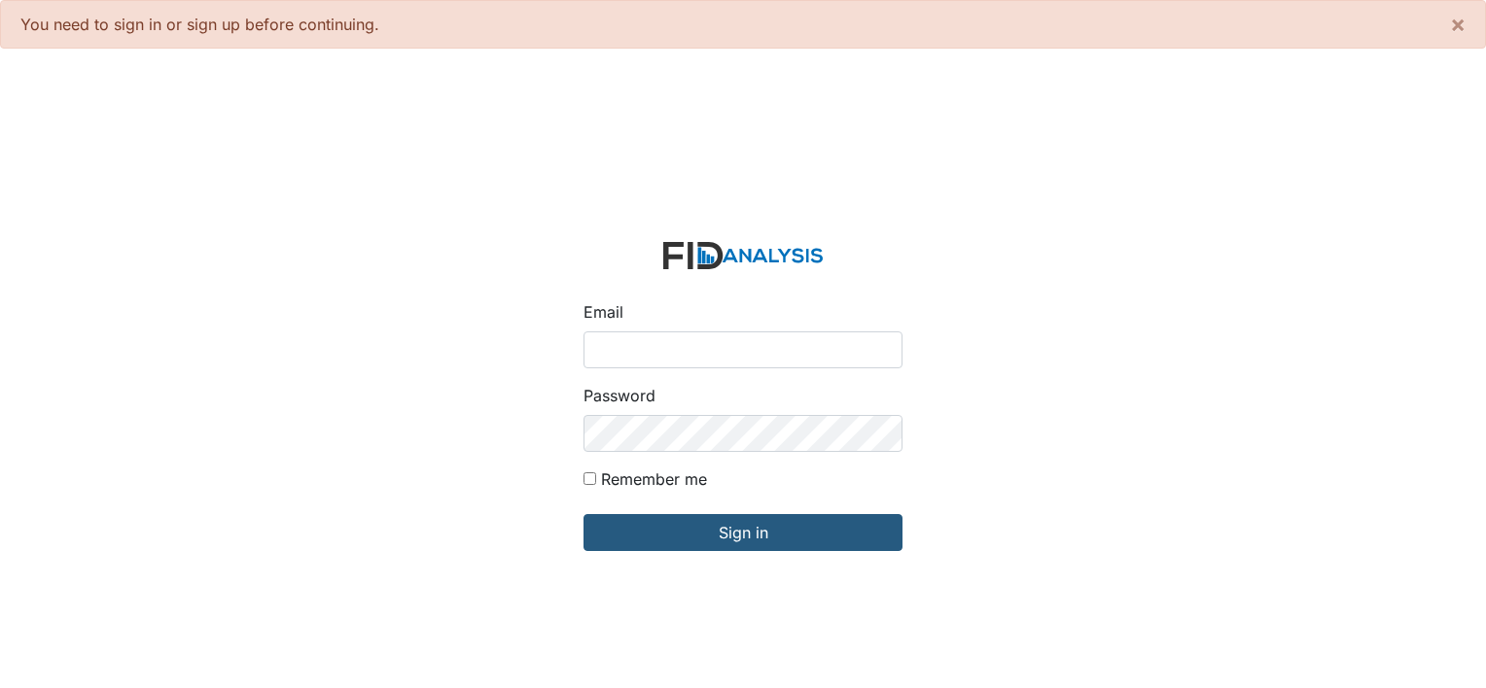 This screenshot has height=688, width=1486. Describe the element at coordinates (743, 533) in the screenshot. I see `input: Sign in` at that location.